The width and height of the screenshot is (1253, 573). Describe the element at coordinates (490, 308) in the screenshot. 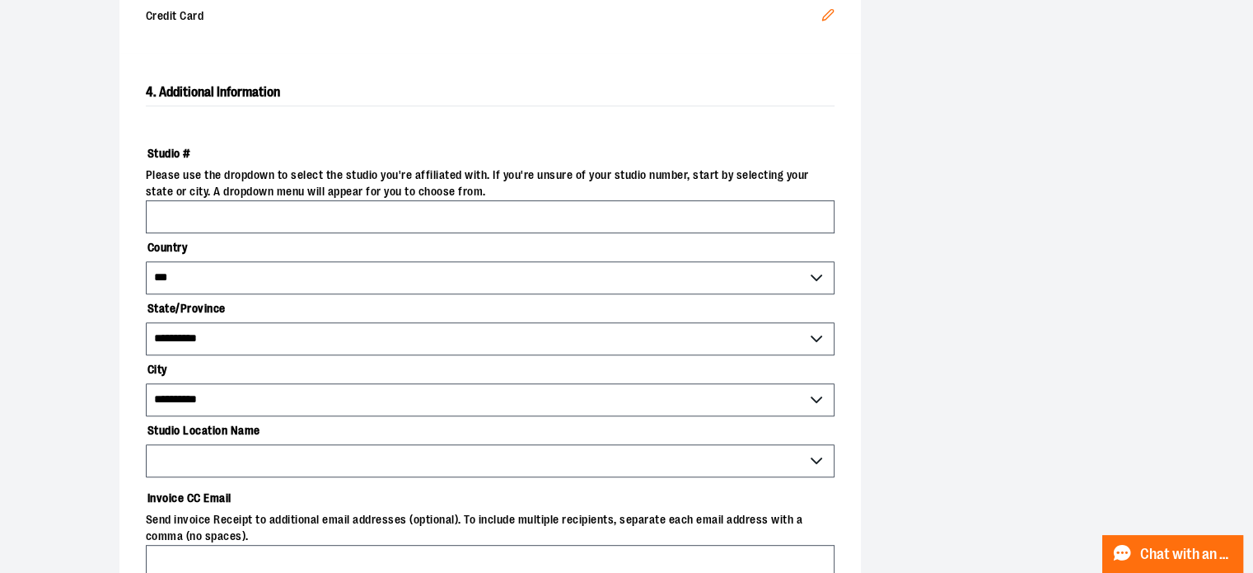

I see `label: State/Province` at that location.